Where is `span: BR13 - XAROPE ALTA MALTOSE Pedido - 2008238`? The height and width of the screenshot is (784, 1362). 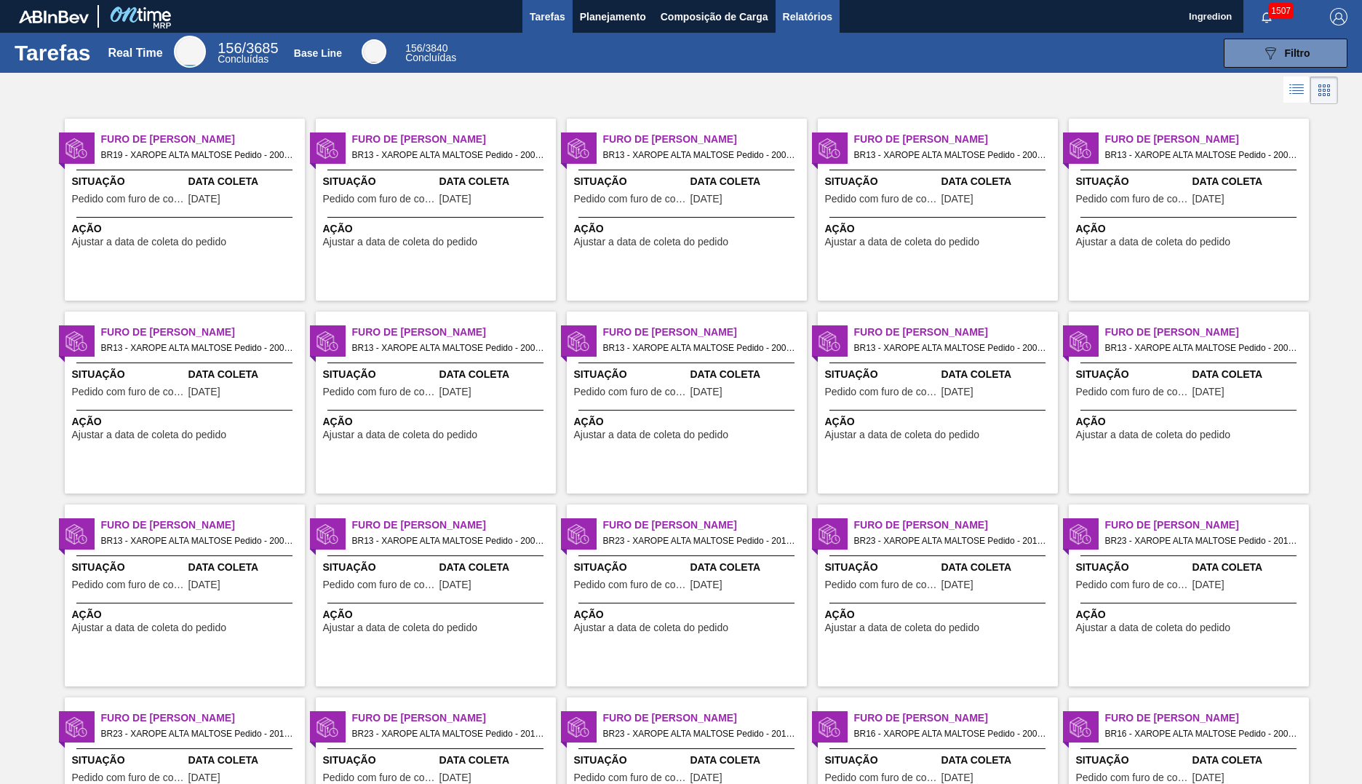
span: BR13 - XAROPE ALTA MALTOSE Pedido - 2008238 is located at coordinates (699, 348).